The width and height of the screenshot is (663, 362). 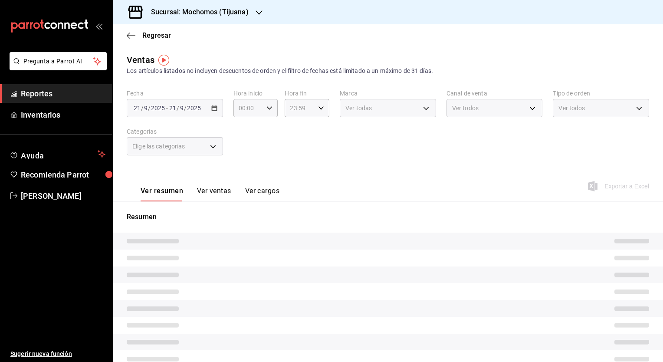 I want to click on div: navigation tabs, so click(x=210, y=194).